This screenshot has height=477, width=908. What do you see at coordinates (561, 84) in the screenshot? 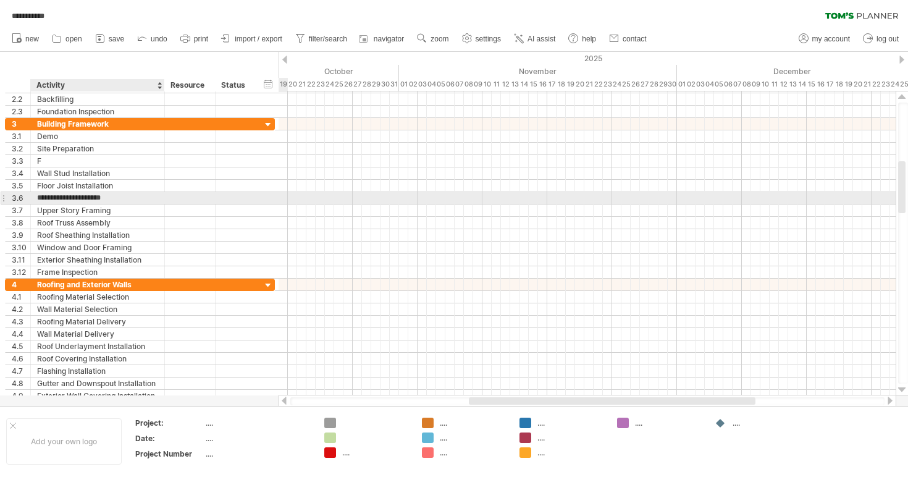
I see `div: Tuesday, 18 November 2025` at bounding box center [561, 84].